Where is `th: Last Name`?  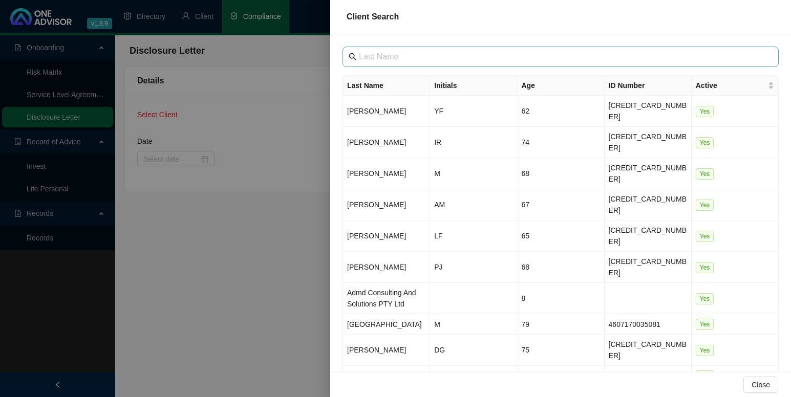 th: Last Name is located at coordinates (387, 86).